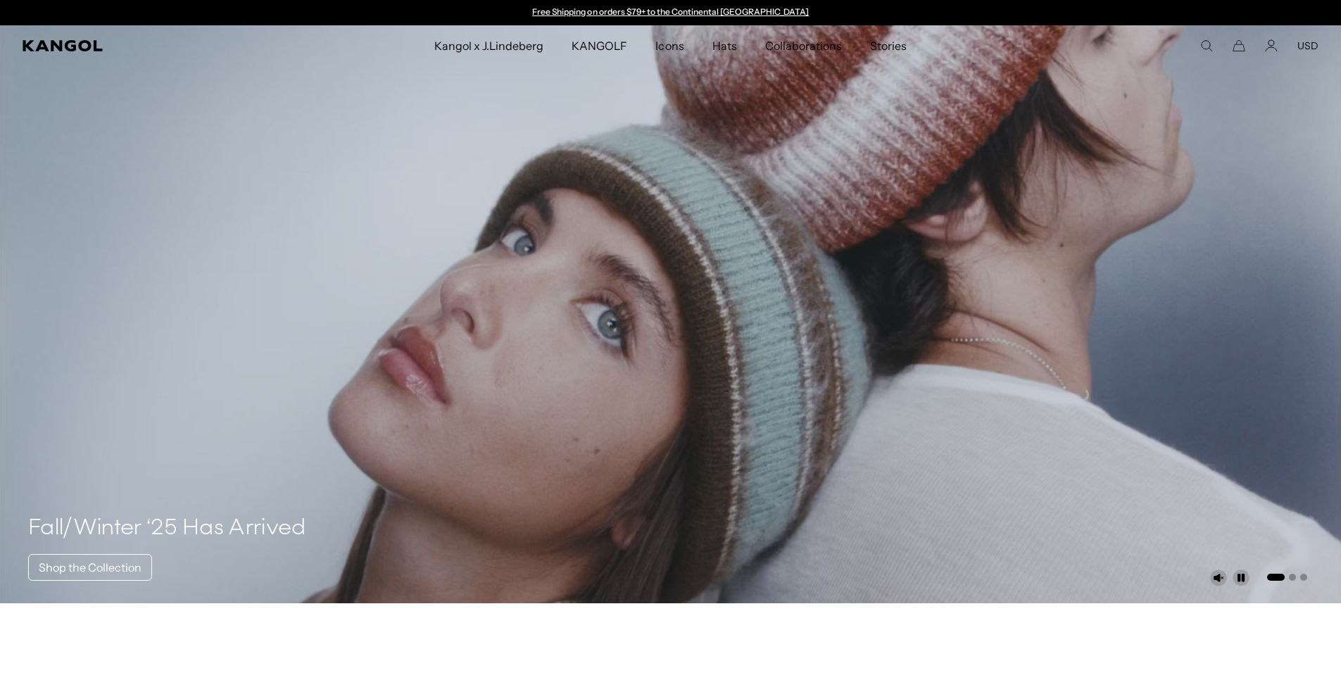  What do you see at coordinates (1303, 577) in the screenshot?
I see `button: Go to slide 3` at bounding box center [1303, 577].